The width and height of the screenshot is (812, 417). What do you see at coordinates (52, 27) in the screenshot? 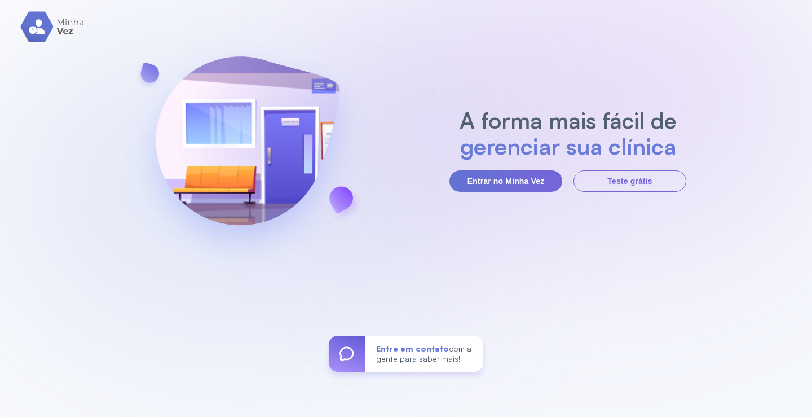
I see `img: logo.svg` at bounding box center [52, 27].